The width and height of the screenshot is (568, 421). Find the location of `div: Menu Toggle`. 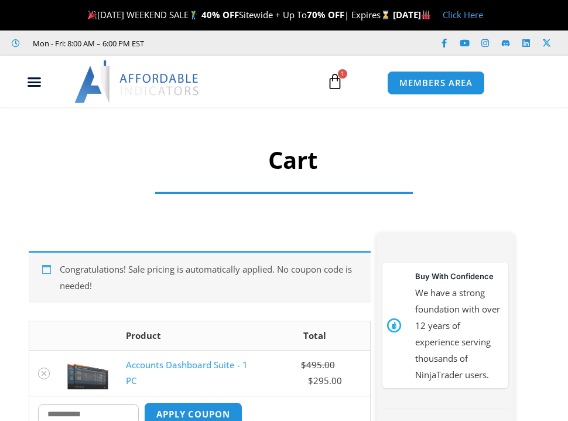

div: Menu Toggle is located at coordinates (35, 82).